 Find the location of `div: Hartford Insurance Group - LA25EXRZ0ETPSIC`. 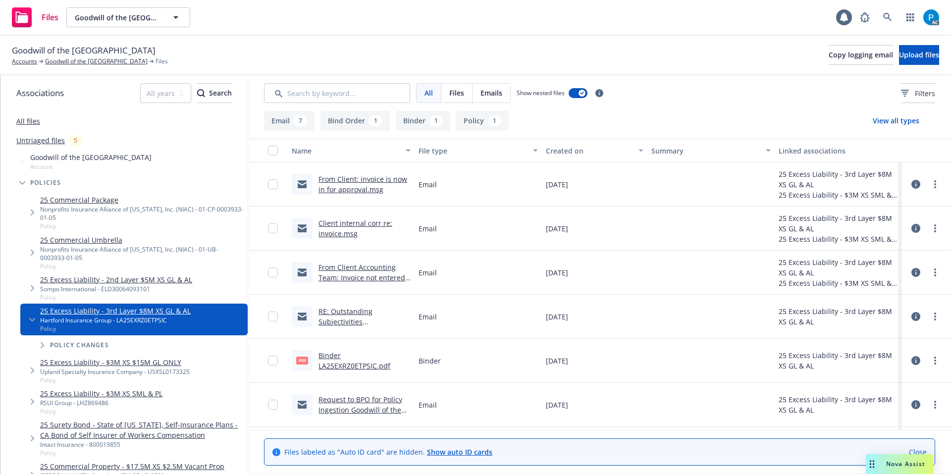

div: Hartford Insurance Group - LA25EXRZ0ETPSIC is located at coordinates (115, 320).